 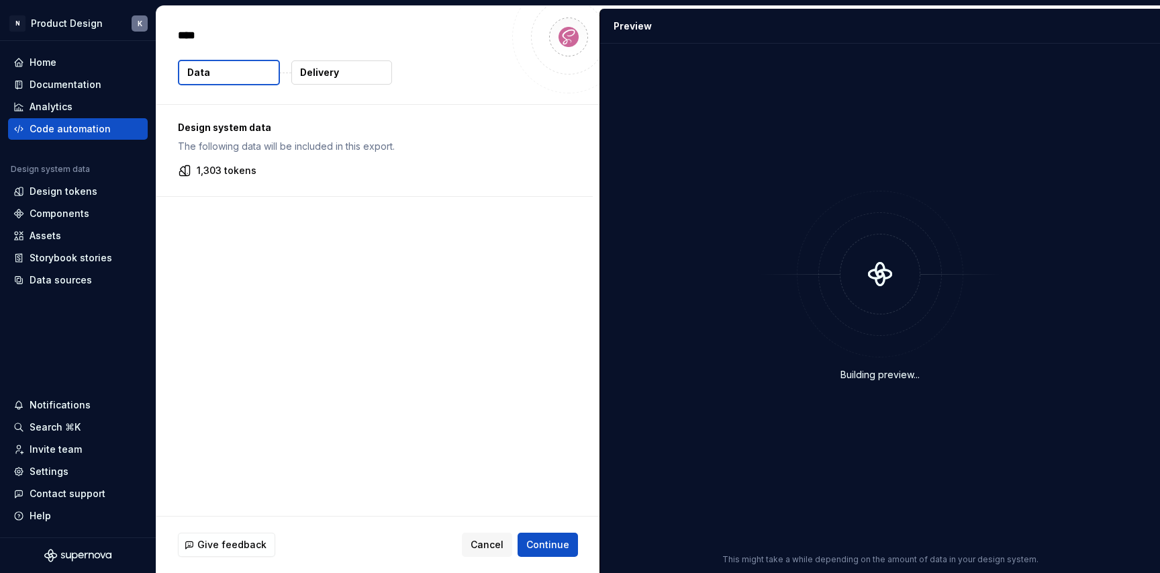 I want to click on a: Documentation, so click(x=78, y=85).